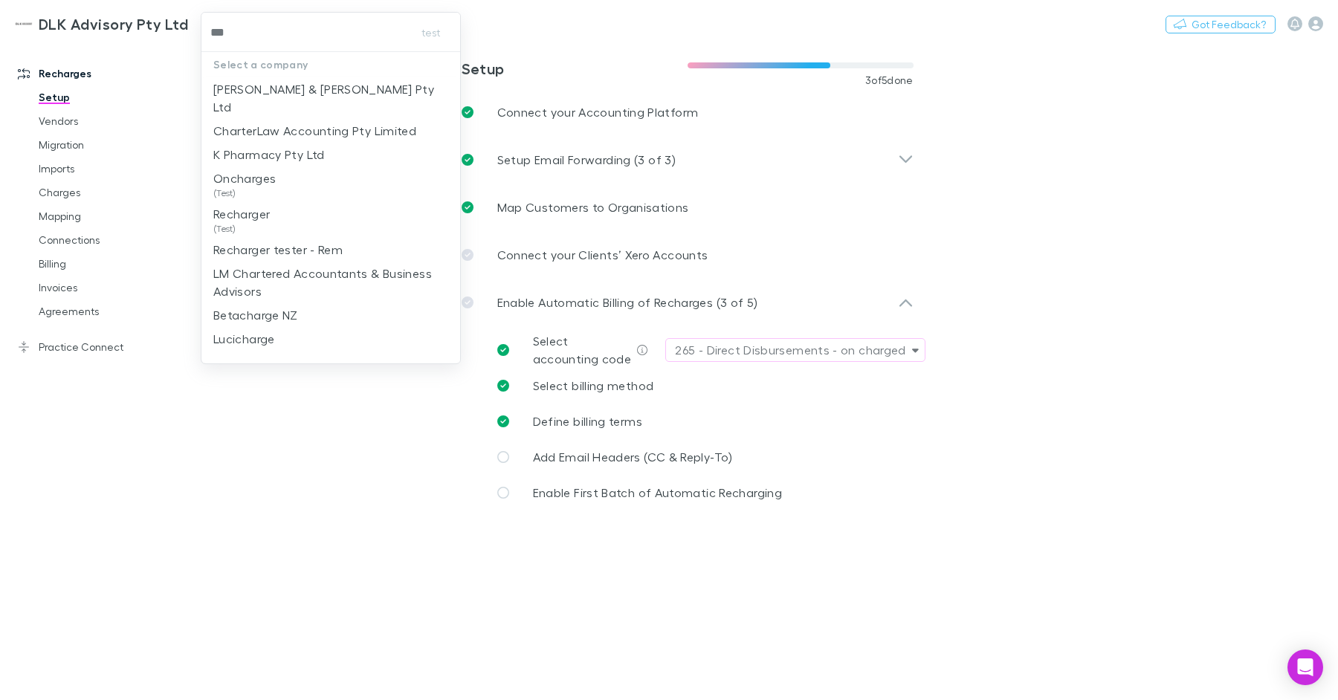 The image size is (1338, 700). I want to click on p: Select a company, so click(331, 65).